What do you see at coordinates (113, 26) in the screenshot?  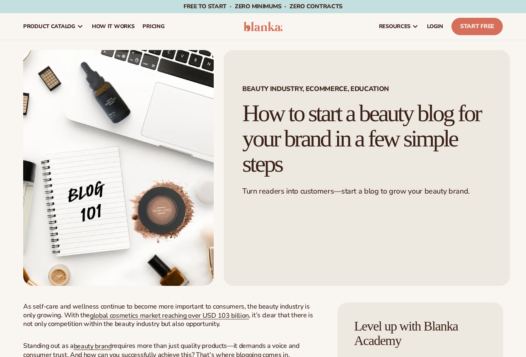 I see `span: How It Works` at bounding box center [113, 26].